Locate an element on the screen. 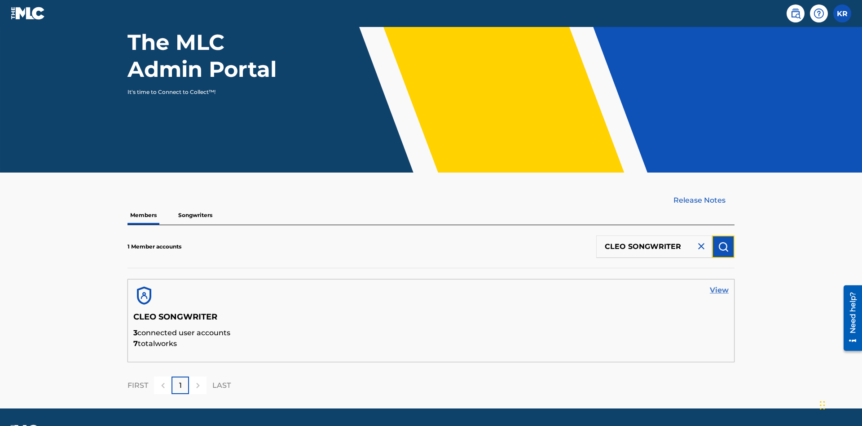 Image resolution: width=862 pixels, height=426 pixels. div: Help is located at coordinates (819, 13).